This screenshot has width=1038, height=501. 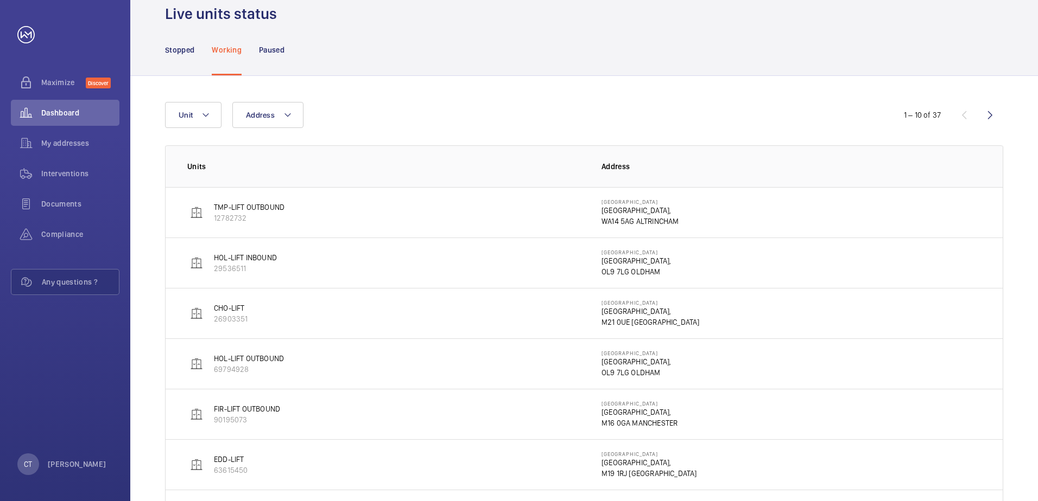 What do you see at coordinates (385, 167) in the screenshot?
I see `p: Units` at bounding box center [385, 167].